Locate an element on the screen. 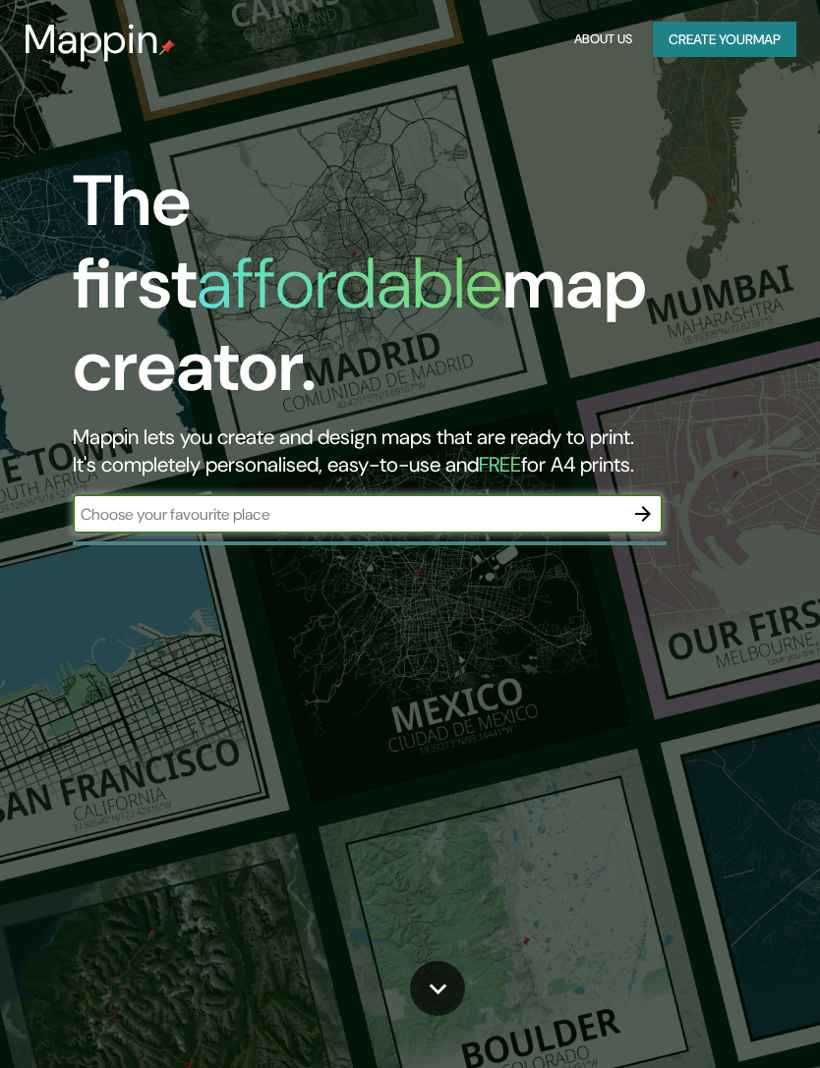 Image resolution: width=820 pixels, height=1068 pixels. img: mappin-pin is located at coordinates (167, 47).